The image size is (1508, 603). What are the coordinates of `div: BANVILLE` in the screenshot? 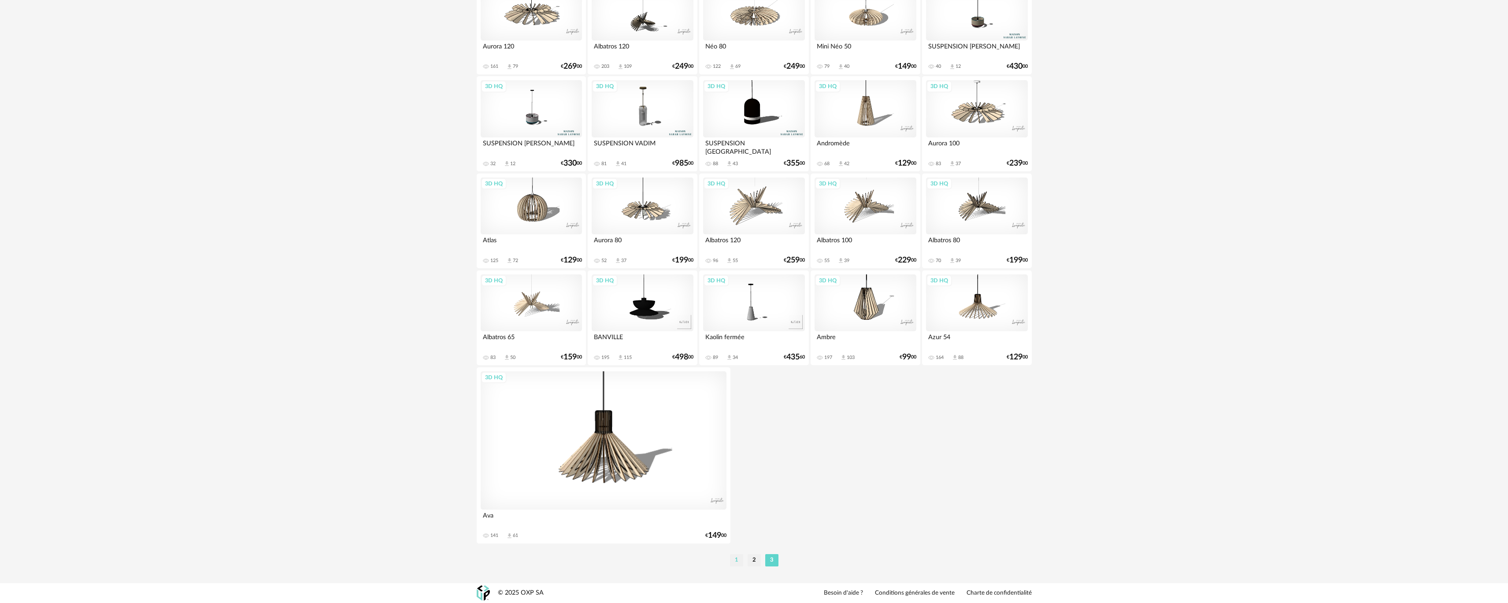 It's located at (642, 340).